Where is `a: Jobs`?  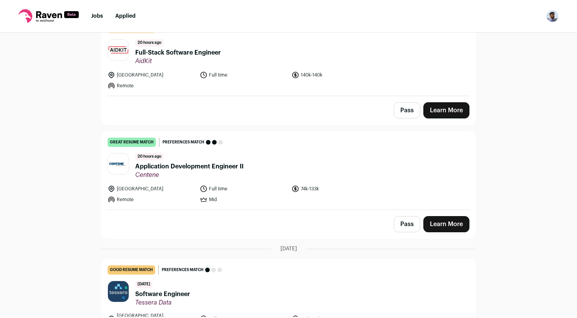
a: Jobs is located at coordinates (97, 16).